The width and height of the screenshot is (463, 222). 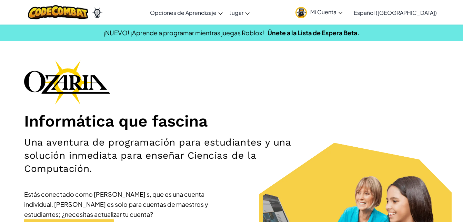 I want to click on span: Opciones de Aprendizaje, so click(x=183, y=12).